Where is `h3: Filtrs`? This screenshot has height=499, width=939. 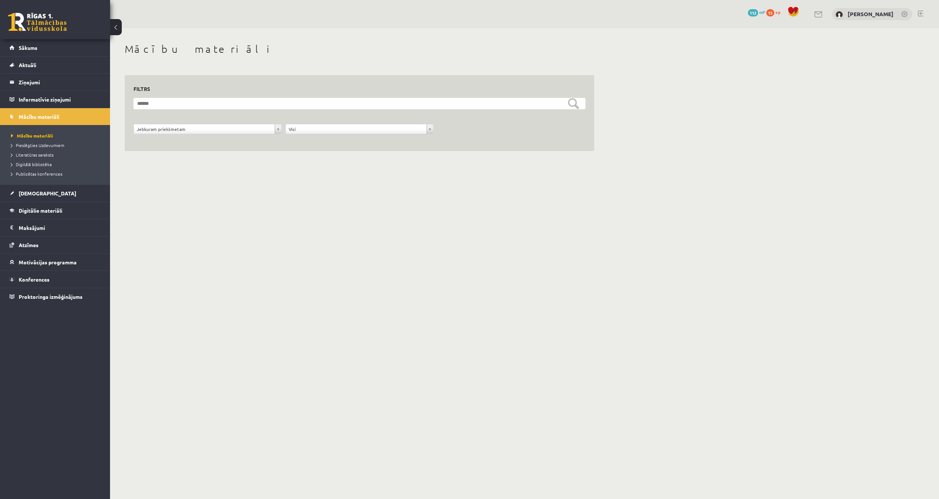 h3: Filtrs is located at coordinates (355, 89).